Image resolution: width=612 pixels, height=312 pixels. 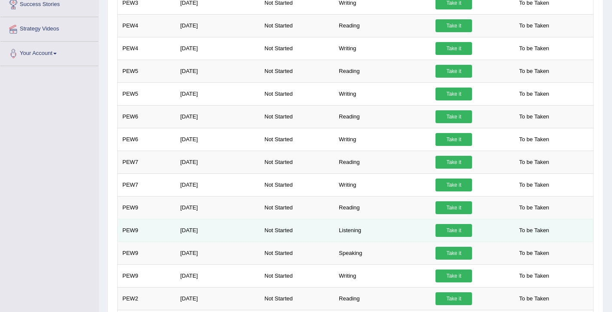 What do you see at coordinates (49, 28) in the screenshot?
I see `a: Strategy Videos` at bounding box center [49, 28].